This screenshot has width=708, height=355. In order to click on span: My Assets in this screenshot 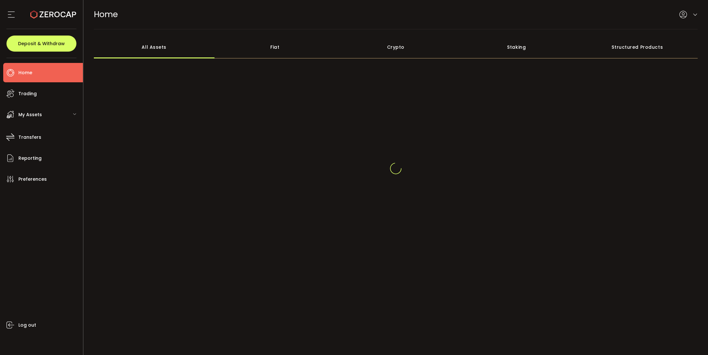, I will do `click(30, 115)`.